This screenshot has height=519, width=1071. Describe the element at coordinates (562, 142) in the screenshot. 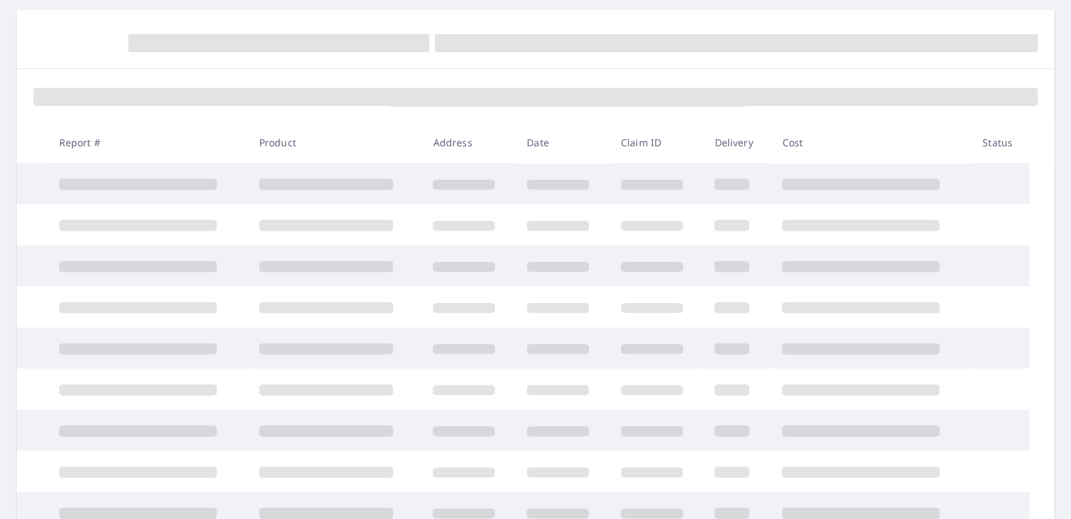

I see `th: Date` at that location.